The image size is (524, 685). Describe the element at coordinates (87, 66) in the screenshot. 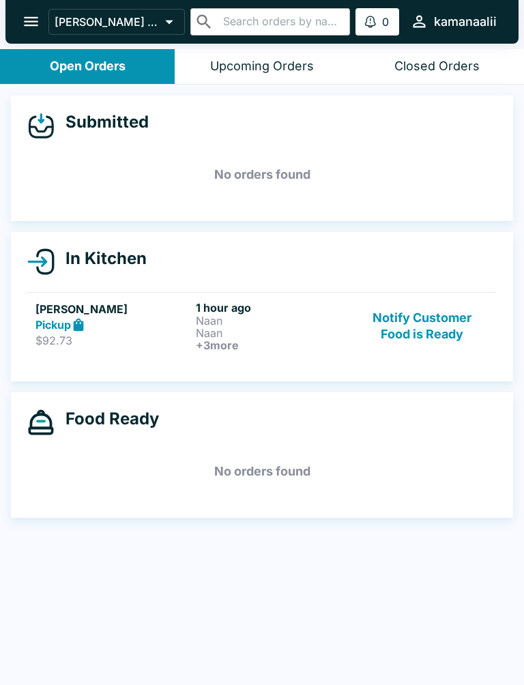

I see `div: Open Orders` at that location.